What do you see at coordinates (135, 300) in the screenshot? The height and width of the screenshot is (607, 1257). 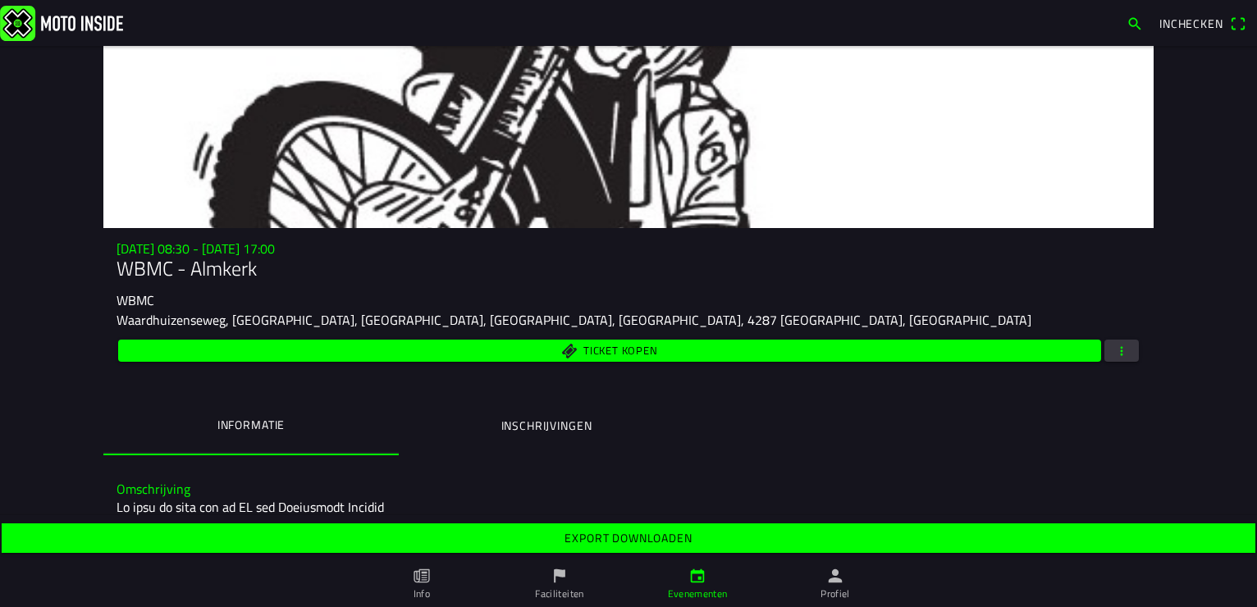 I see `ion-text: WBMC` at bounding box center [135, 300].